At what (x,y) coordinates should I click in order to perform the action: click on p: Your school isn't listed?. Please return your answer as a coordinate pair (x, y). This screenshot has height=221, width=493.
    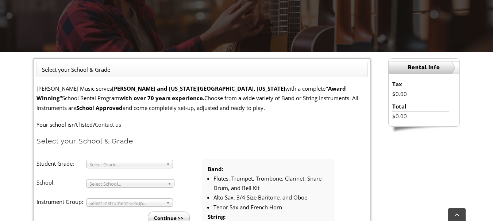
    Looking at the image, I should click on (202, 125).